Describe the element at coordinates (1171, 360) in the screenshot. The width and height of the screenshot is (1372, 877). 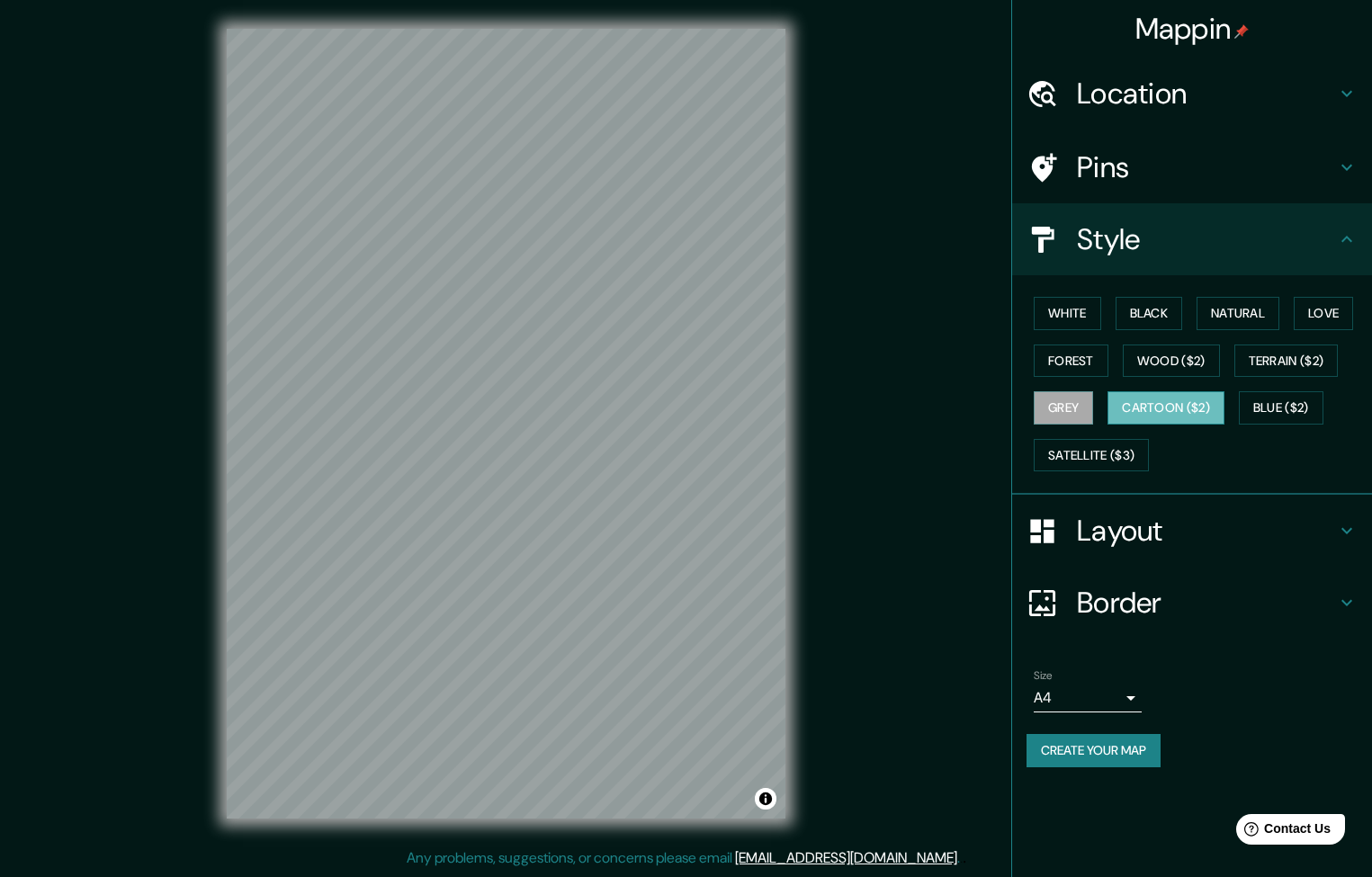
I see `button: Wood ($2)` at that location.